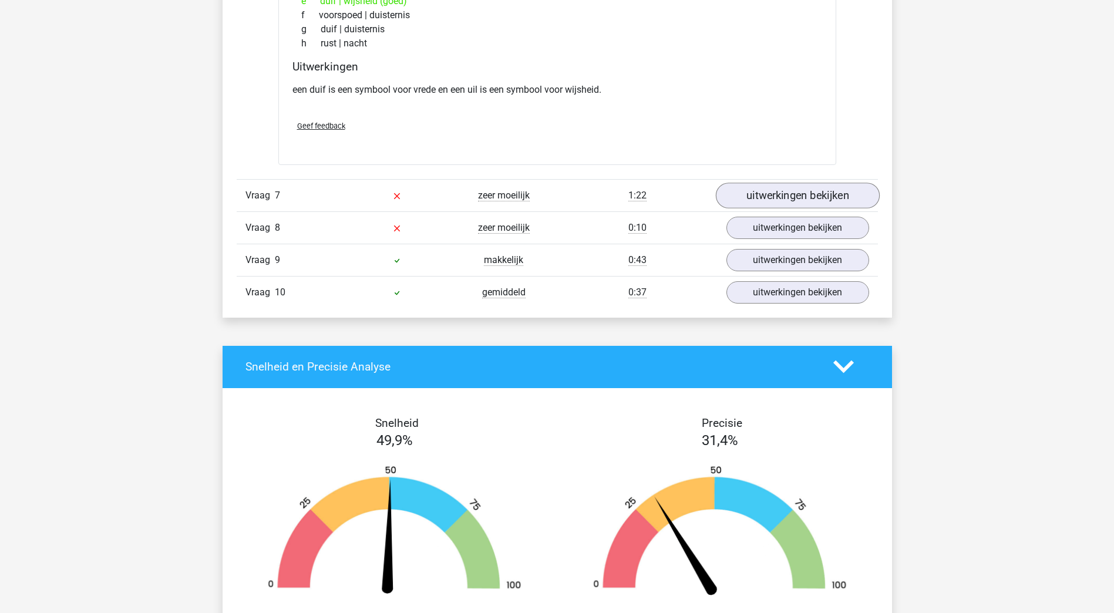 The width and height of the screenshot is (1114, 613). Describe the element at coordinates (637, 228) in the screenshot. I see `span: 0:10` at that location.